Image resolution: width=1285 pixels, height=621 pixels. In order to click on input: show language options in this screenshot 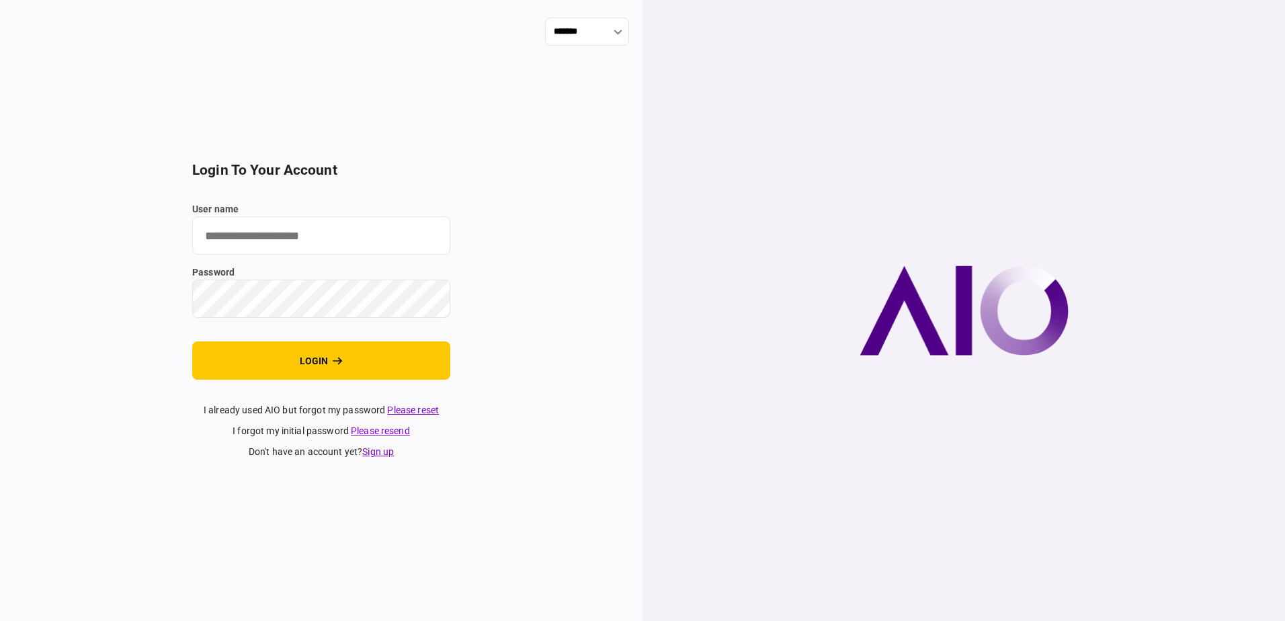, I will do `click(587, 32)`.